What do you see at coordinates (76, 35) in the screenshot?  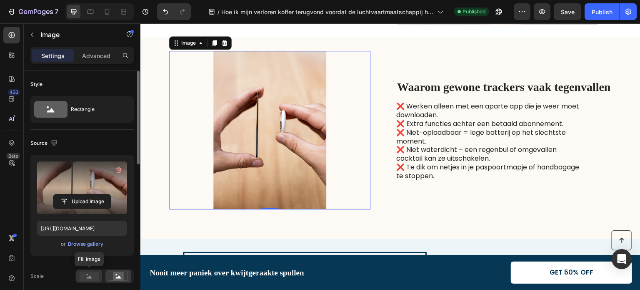 I see `p: Image` at bounding box center [76, 35].